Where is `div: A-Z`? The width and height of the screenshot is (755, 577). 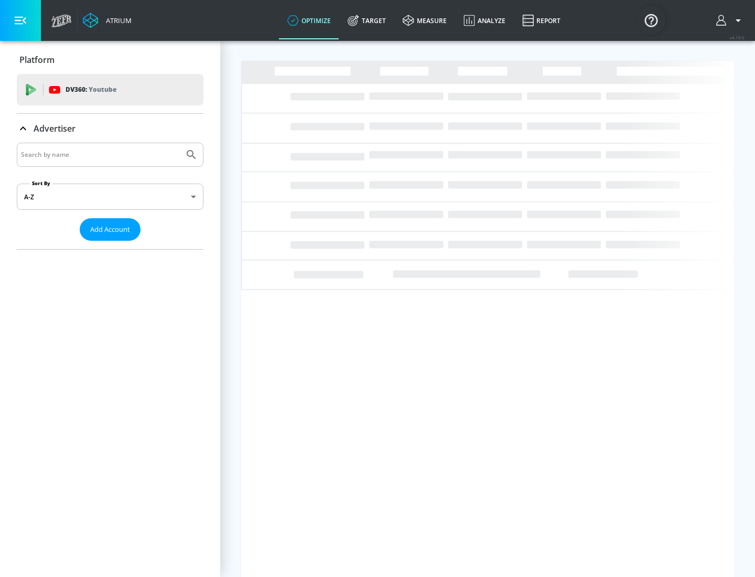 div: A-Z is located at coordinates (110, 197).